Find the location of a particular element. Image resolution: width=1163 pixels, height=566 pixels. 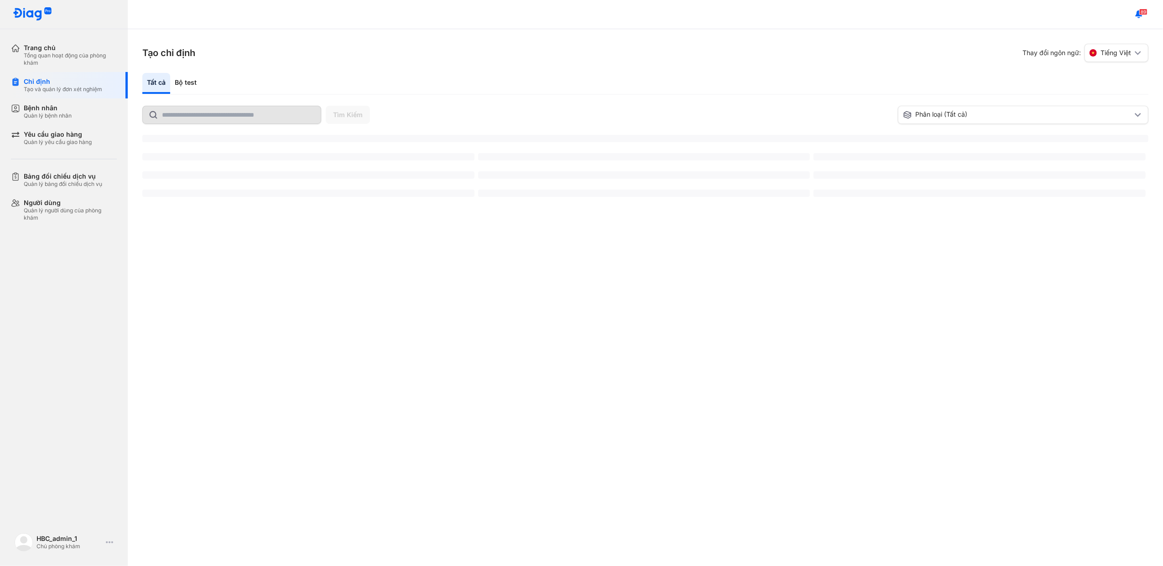

div: Bảng đối chiếu dịch vụ is located at coordinates (63, 177).